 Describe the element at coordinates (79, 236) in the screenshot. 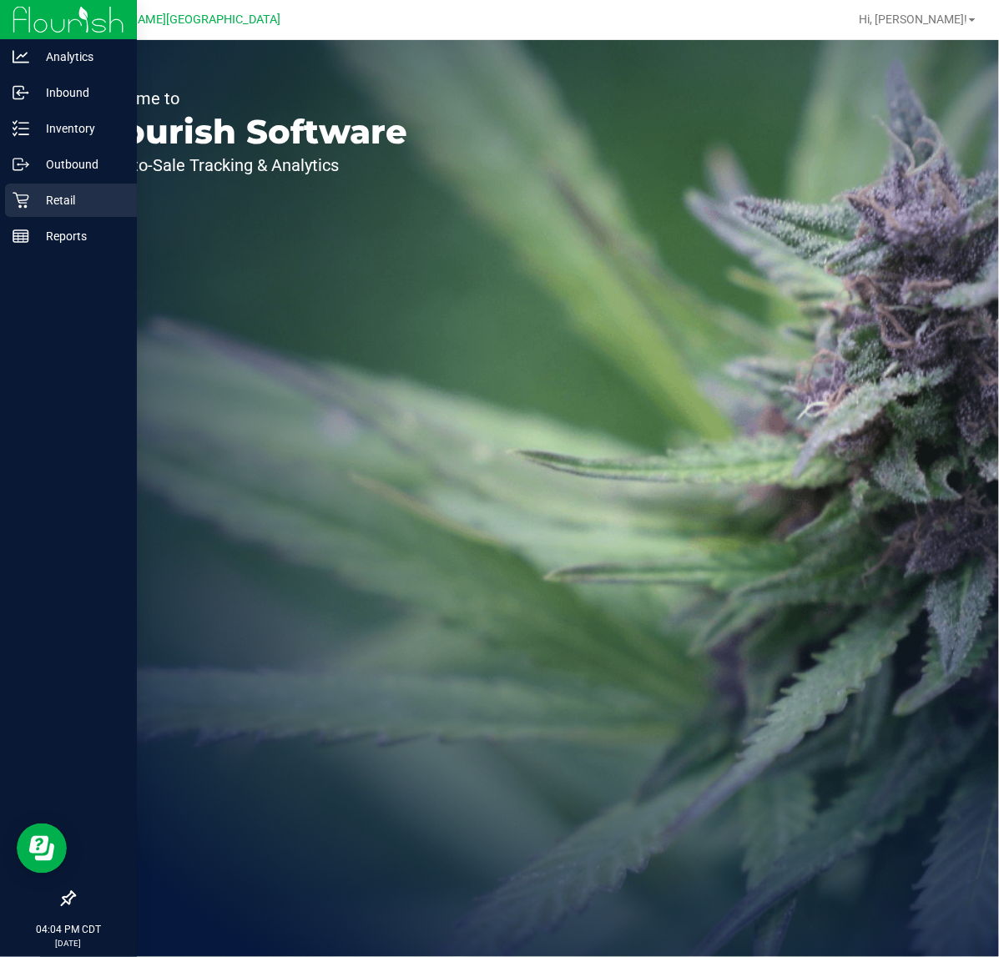

I see `p: Reports` at that location.